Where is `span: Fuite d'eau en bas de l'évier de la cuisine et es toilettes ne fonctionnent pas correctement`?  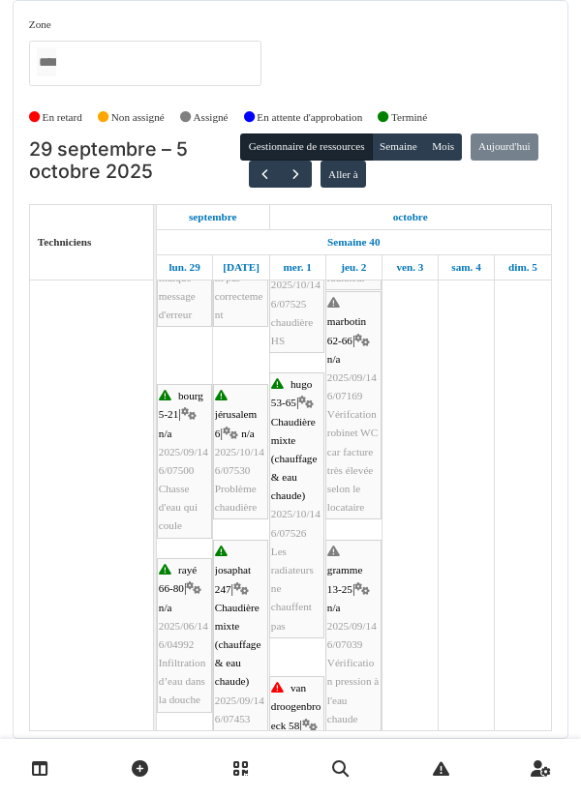 span: Fuite d'eau en bas de l'évier de la cuisine et es toilettes ne fonctionnent pas correctement is located at coordinates (240, 230).